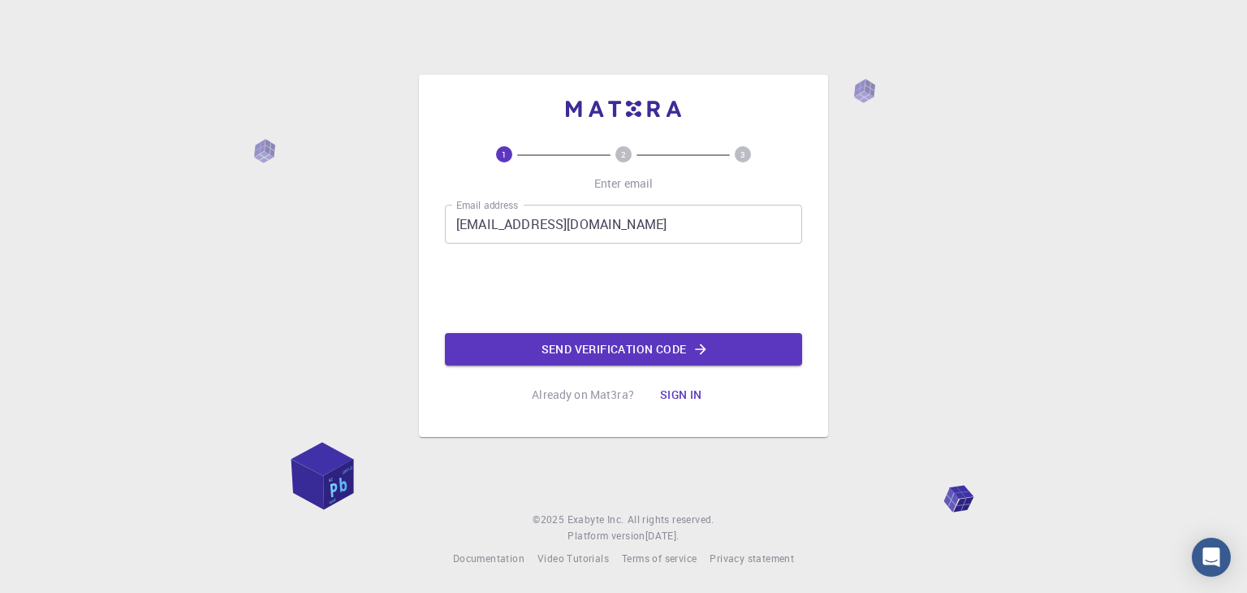  What do you see at coordinates (681, 395) in the screenshot?
I see `button: Sign in` at bounding box center [681, 395].